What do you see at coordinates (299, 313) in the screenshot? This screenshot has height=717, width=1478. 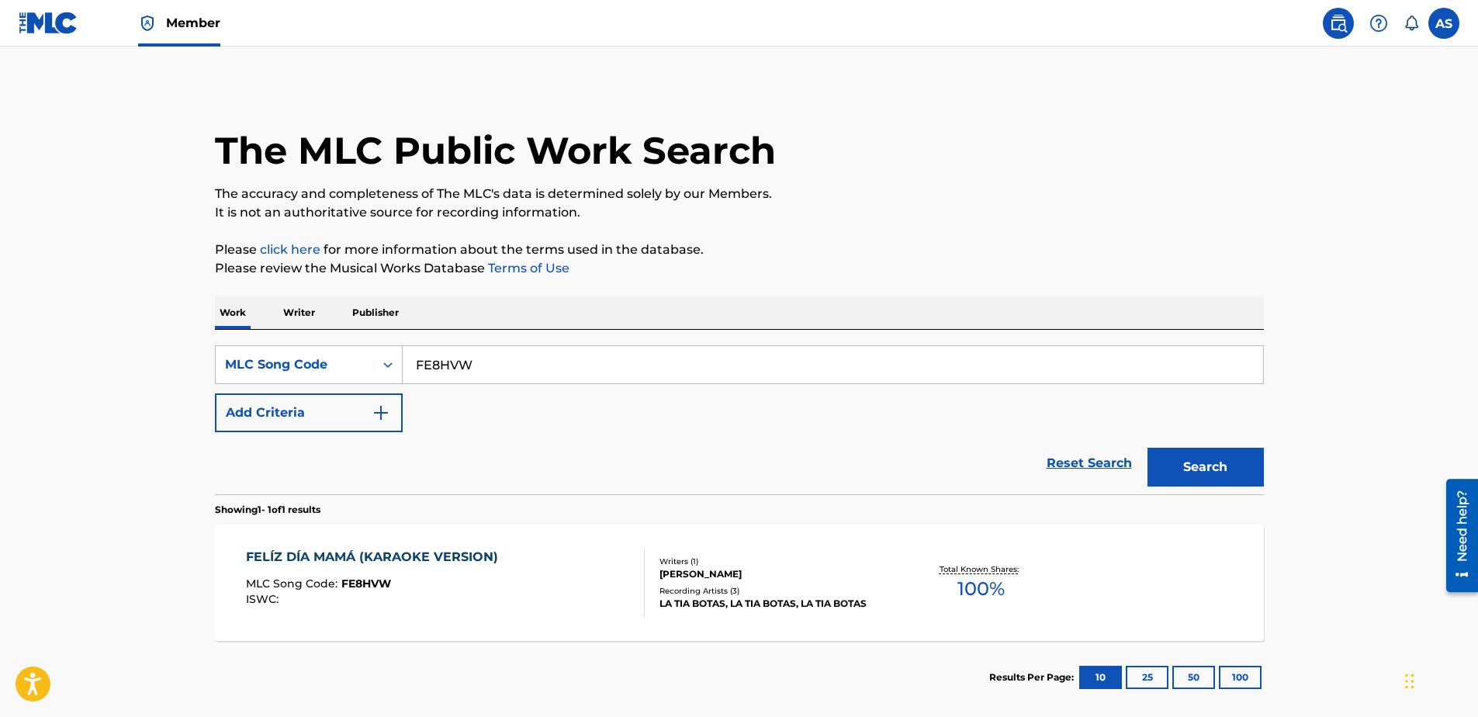 I see `p: Writer` at bounding box center [299, 313].